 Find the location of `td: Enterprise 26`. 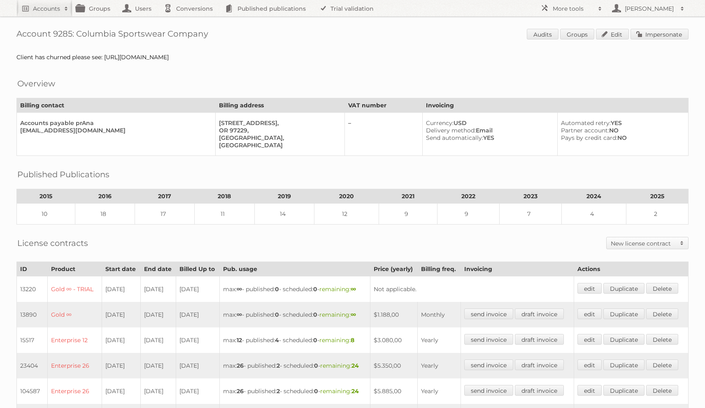

td: Enterprise 26 is located at coordinates (75, 391).